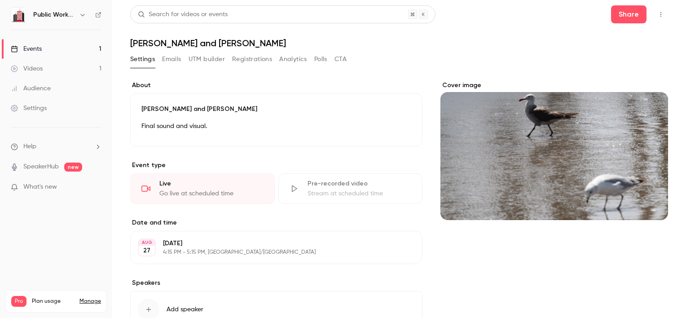 This screenshot has height=318, width=686. What do you see at coordinates (56, 146) in the screenshot?
I see `li: help-dropdown-opener` at bounding box center [56, 146].